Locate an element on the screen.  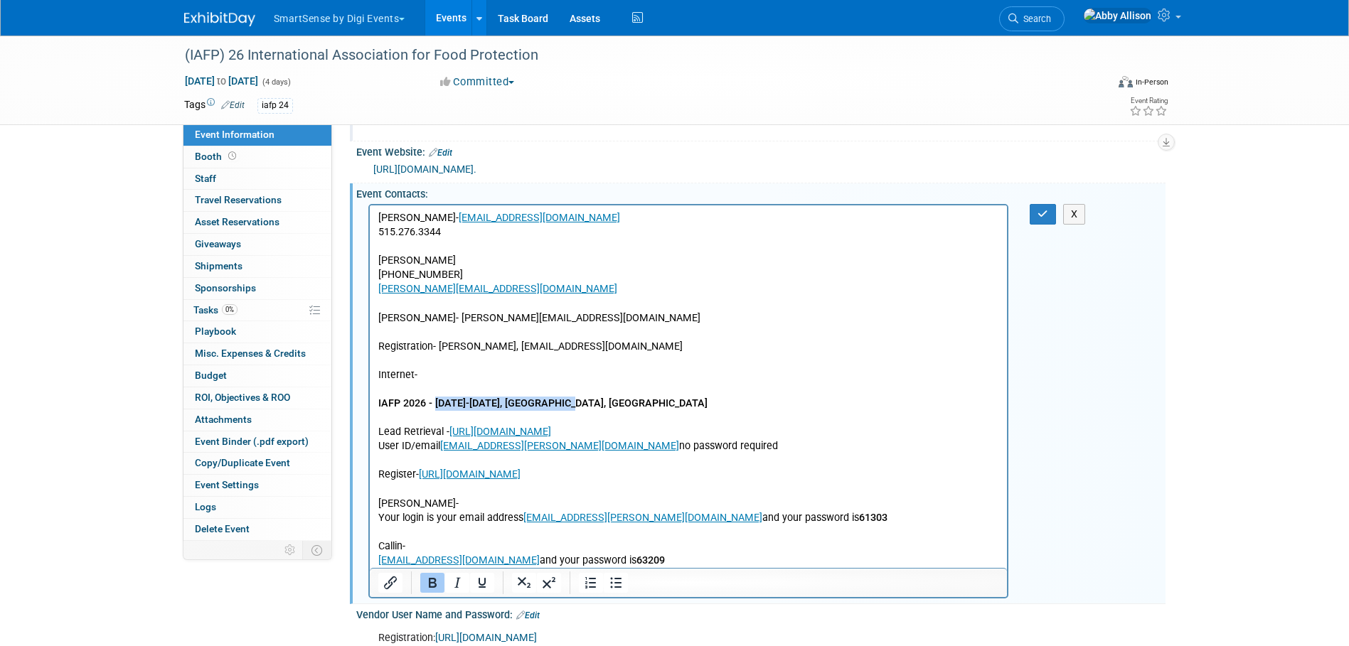
img: Abby Allison is located at coordinates (1117, 16).